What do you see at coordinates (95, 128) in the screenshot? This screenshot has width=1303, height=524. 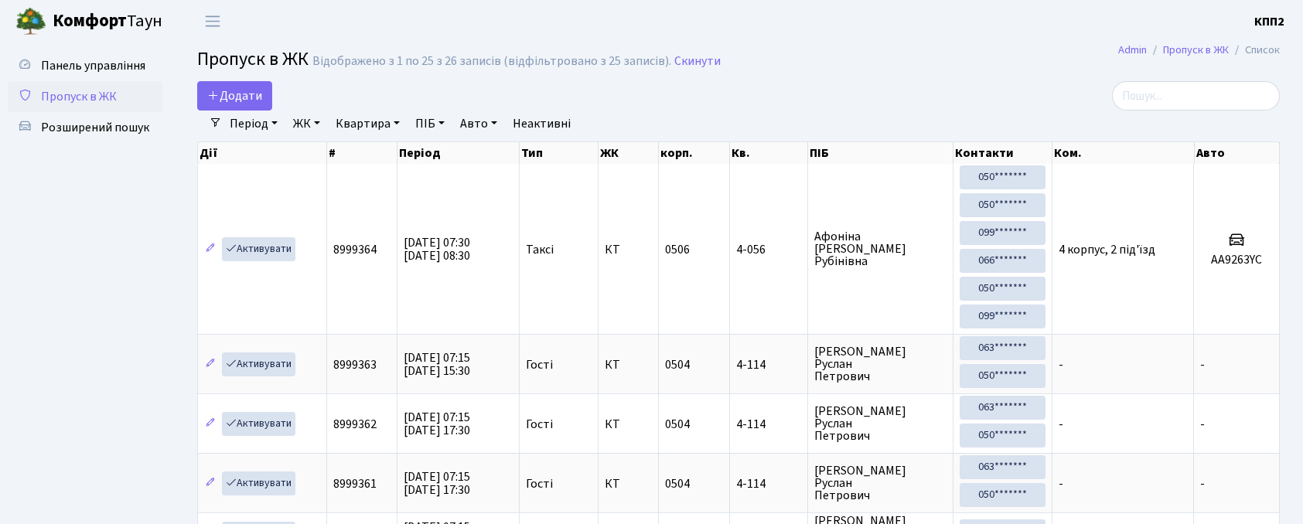 I see `span: Розширений пошук` at bounding box center [95, 128].